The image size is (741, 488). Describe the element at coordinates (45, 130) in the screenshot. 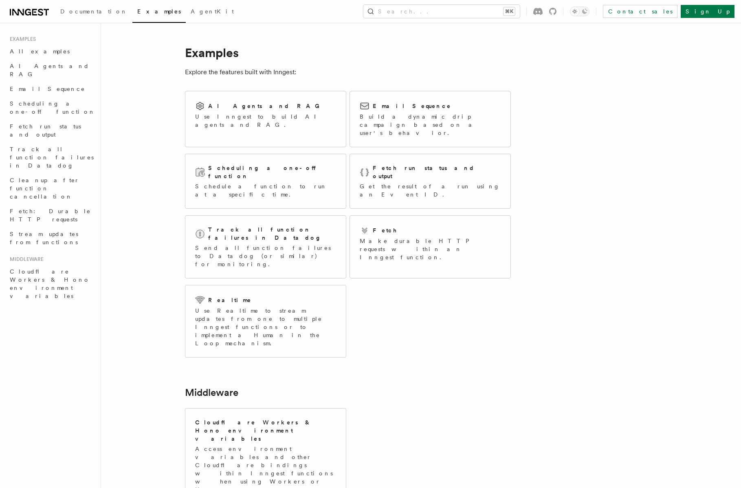

I see `span: Fetch run status and output` at that location.